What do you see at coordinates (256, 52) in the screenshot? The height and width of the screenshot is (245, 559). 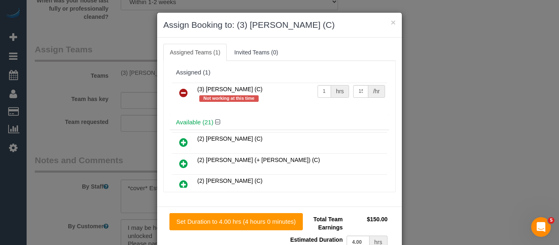 I see `a: Invited Teams (0)` at bounding box center [256, 52].